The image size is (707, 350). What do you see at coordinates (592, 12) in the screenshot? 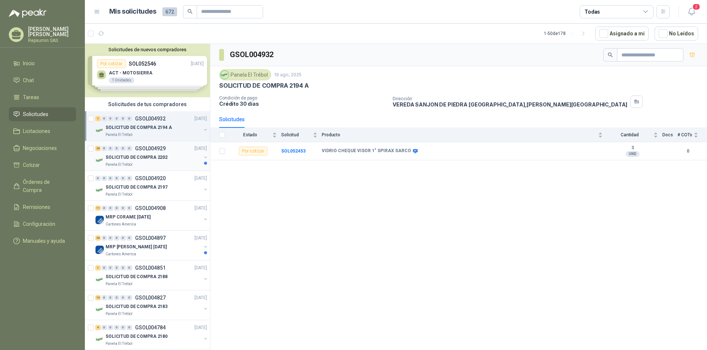
I see `div: Todas` at bounding box center [592, 12].